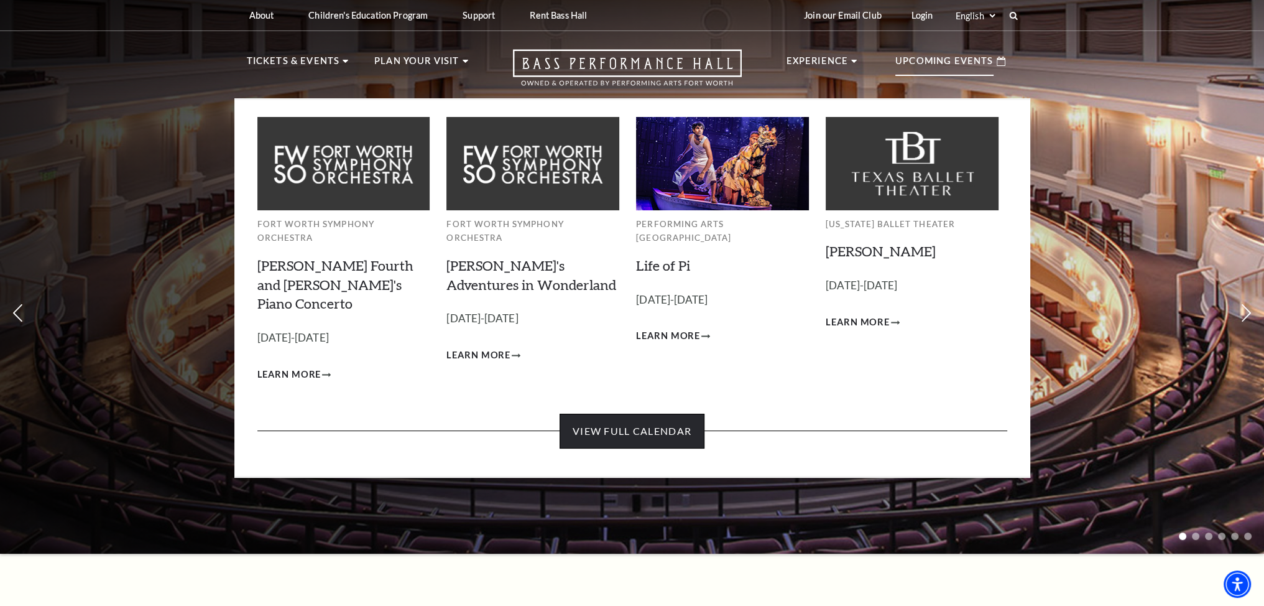 This screenshot has width=1264, height=606. I want to click on p: About, so click(262, 15).